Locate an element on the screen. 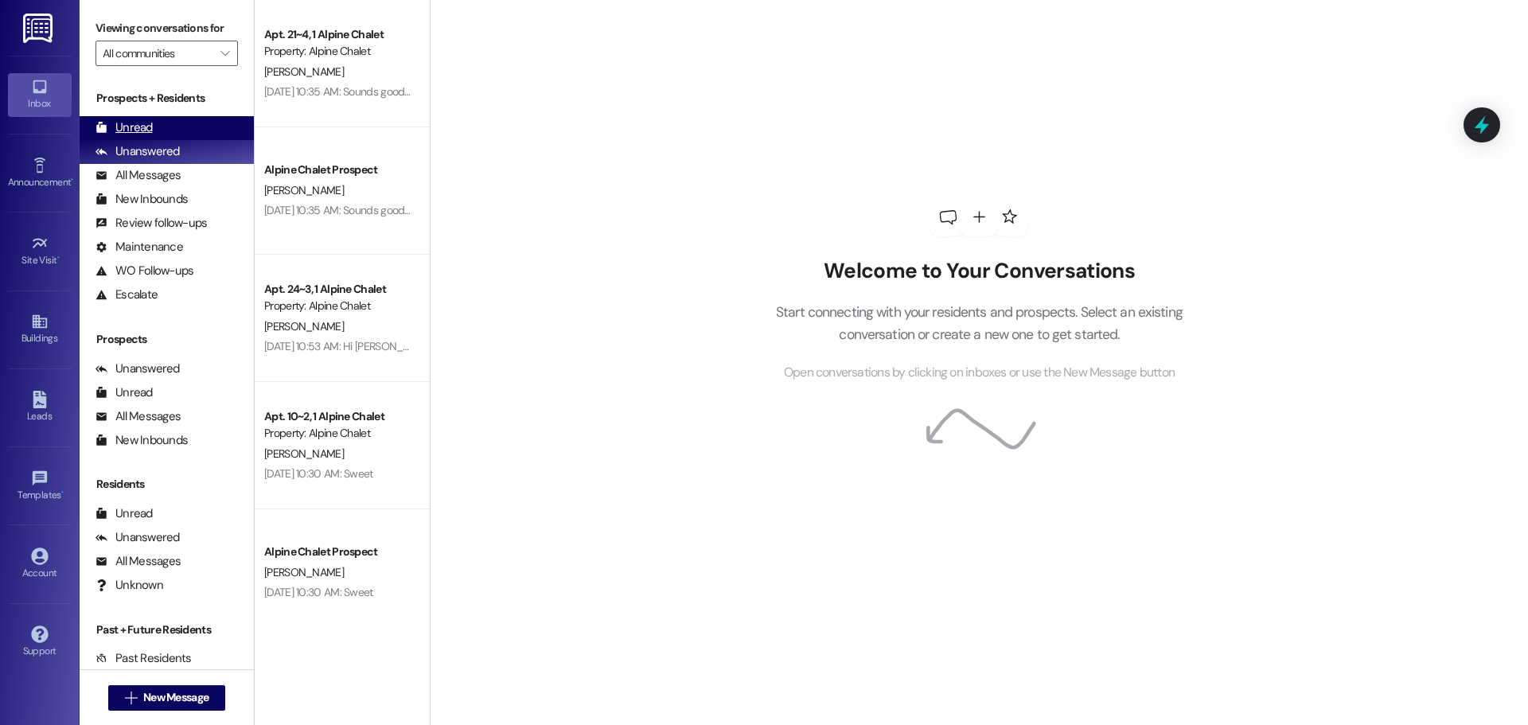 The image size is (1528, 725). div: Apt. 24~3, 1 Alpine Chalet is located at coordinates (337, 289).